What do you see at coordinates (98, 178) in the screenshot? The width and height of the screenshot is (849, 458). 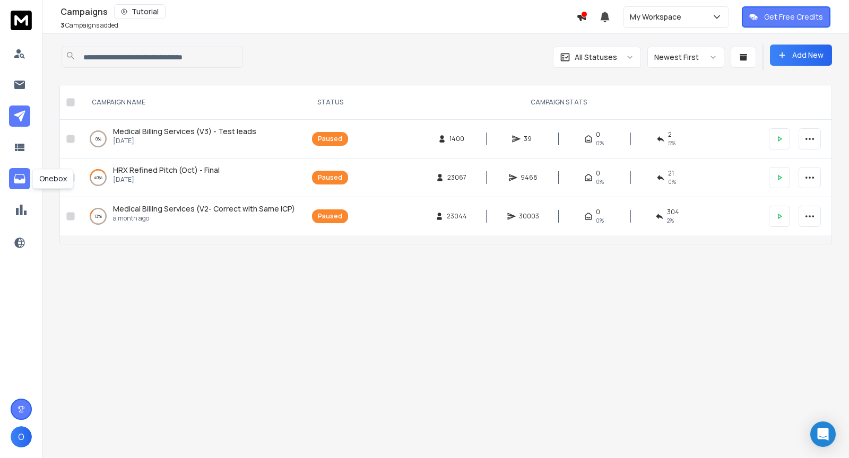 I see `p: 40 %` at bounding box center [98, 178].